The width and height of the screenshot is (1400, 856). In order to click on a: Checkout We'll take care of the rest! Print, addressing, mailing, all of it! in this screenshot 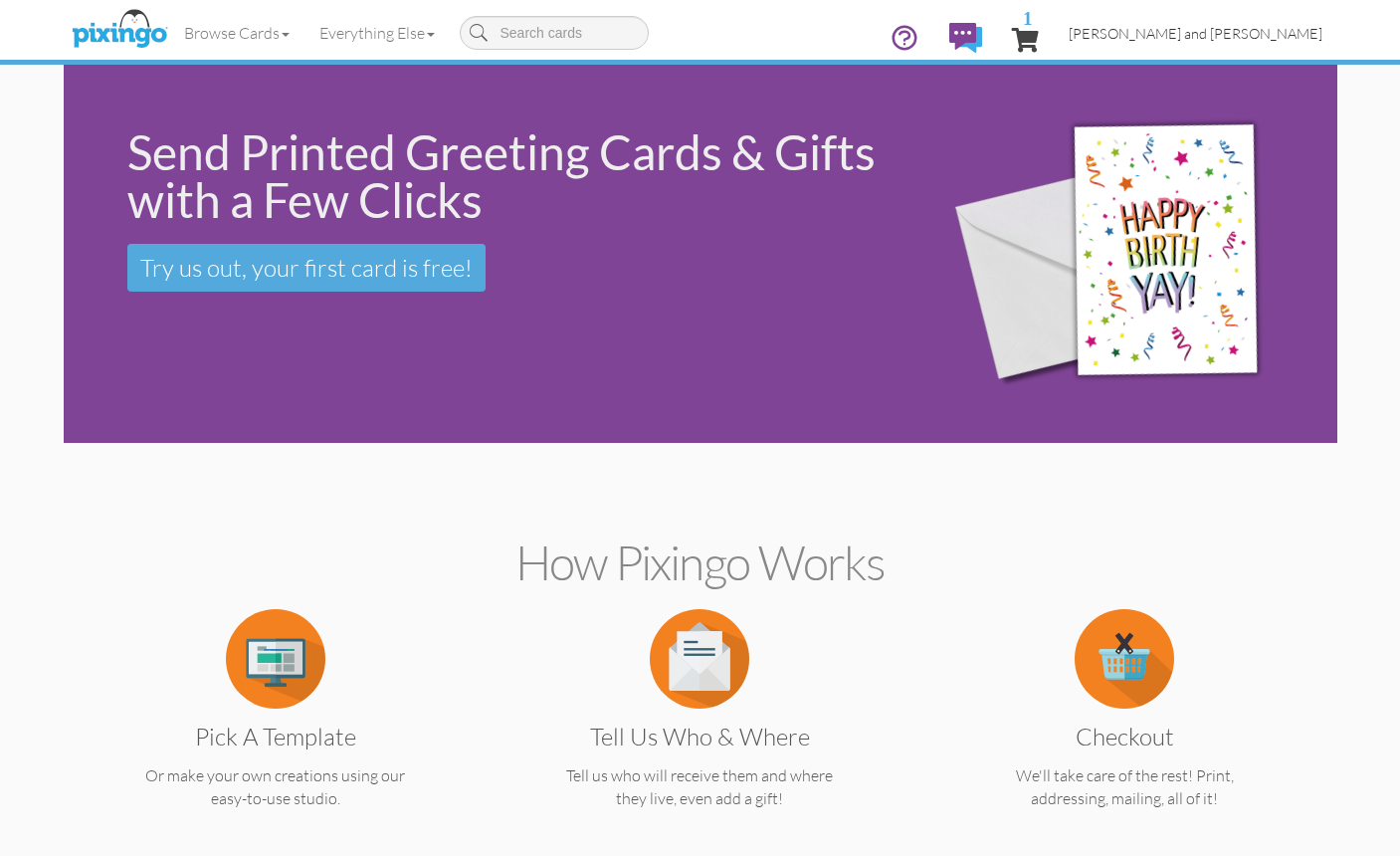, I will do `click(1124, 728)`.